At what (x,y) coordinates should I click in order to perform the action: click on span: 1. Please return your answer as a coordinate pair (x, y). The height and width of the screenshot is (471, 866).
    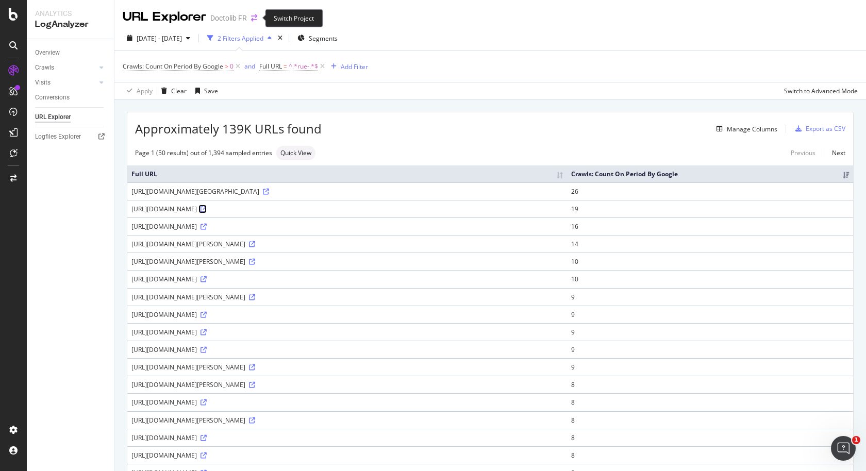
    Looking at the image, I should click on (856, 440).